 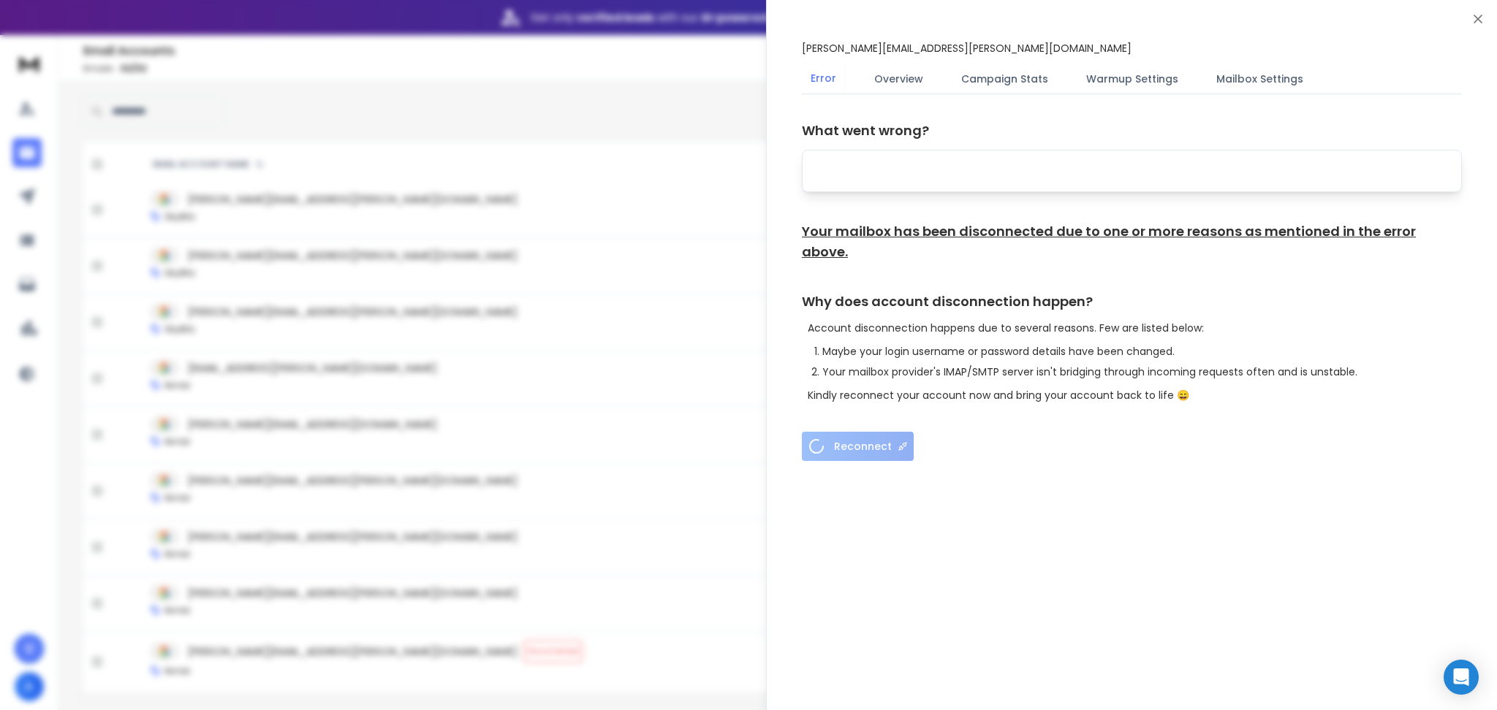 What do you see at coordinates (1134, 395) in the screenshot?
I see `p: Kindly reconnect your account now and bring your account back to life 😄` at bounding box center [1134, 395].